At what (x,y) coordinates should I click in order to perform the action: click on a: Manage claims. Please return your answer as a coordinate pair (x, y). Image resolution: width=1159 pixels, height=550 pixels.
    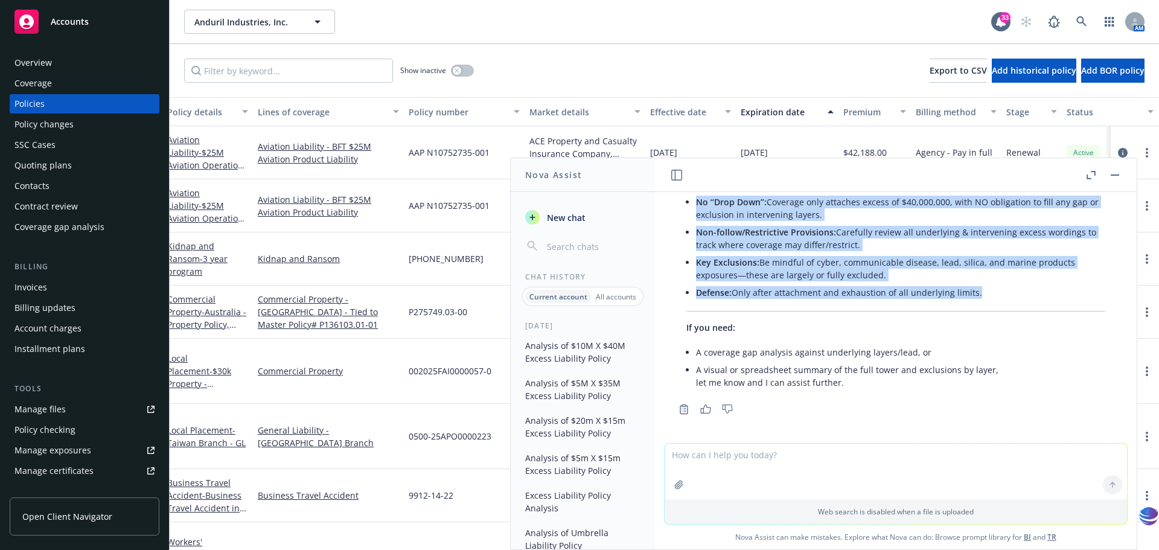
    Looking at the image, I should click on (85, 491).